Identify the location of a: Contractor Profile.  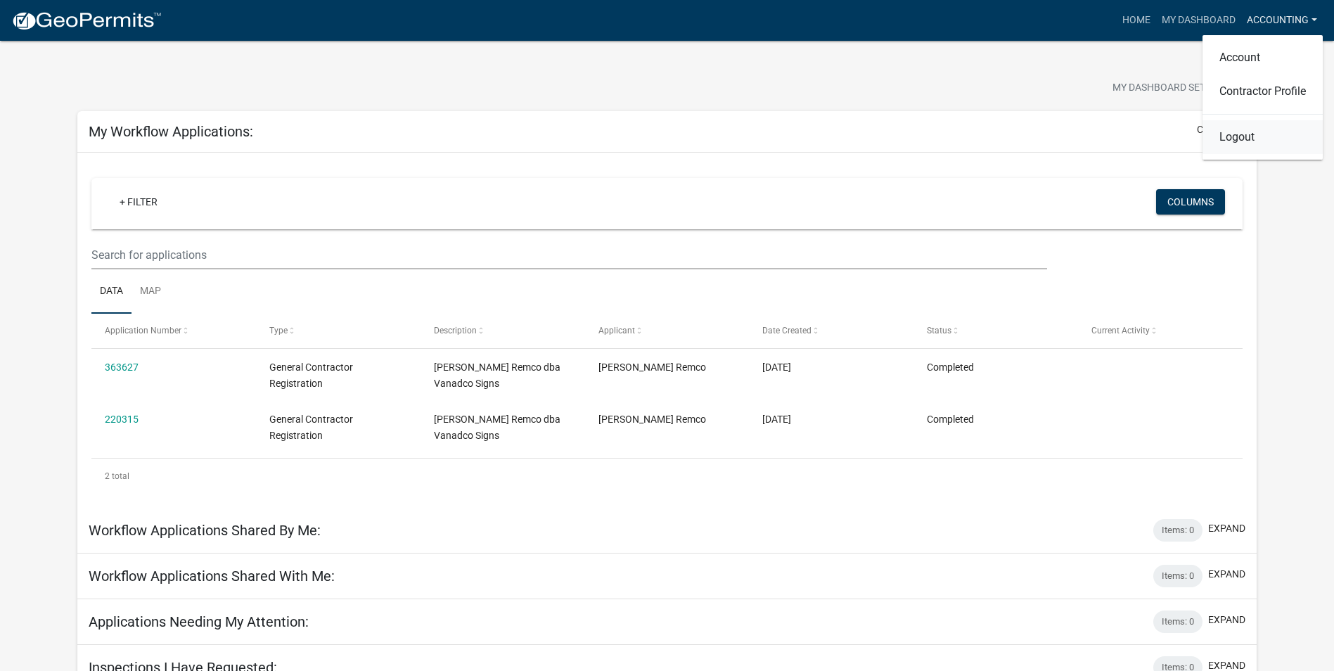
(1262, 91).